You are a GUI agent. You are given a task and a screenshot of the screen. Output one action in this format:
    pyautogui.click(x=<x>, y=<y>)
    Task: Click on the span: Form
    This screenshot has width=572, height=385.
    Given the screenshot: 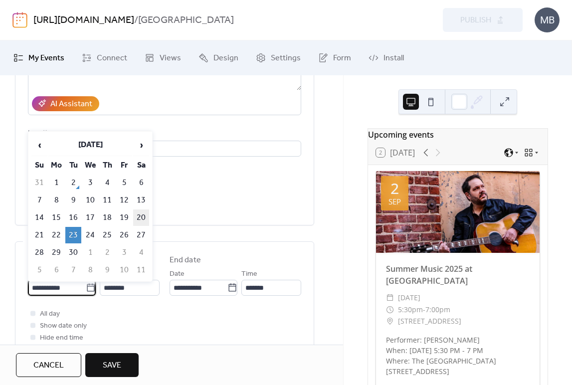 What is the action you would take?
    pyautogui.click(x=342, y=58)
    